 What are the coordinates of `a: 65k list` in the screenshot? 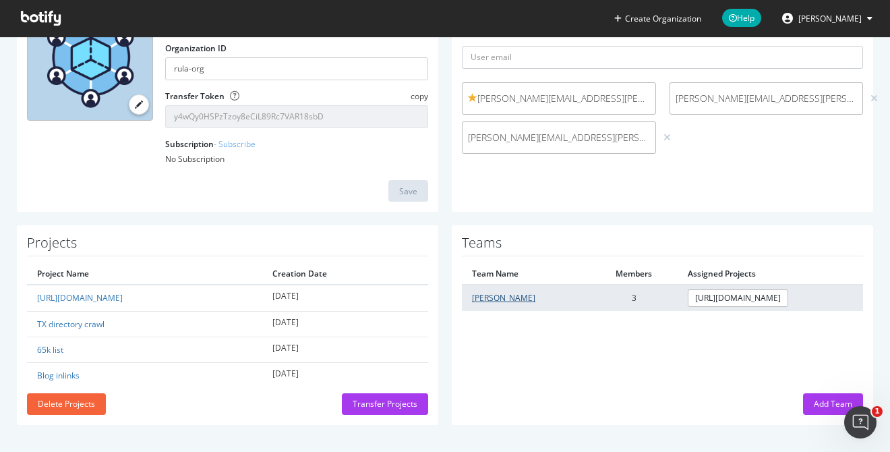 It's located at (50, 349).